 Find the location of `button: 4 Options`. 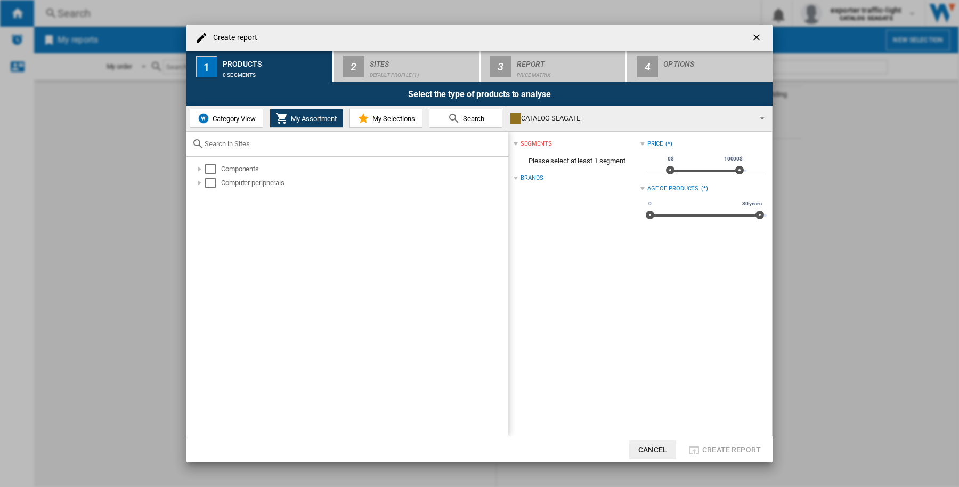

button: 4 Options is located at coordinates (700, 67).